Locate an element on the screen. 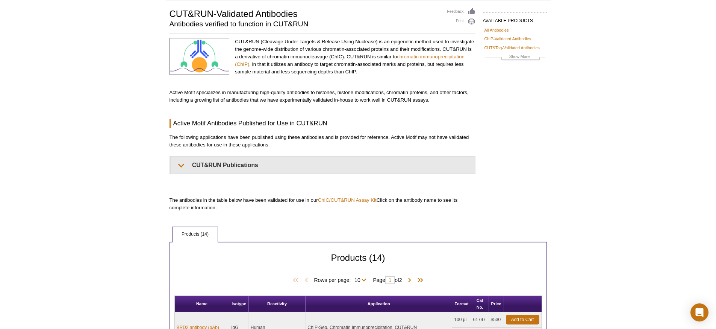  p: Active Motif specializes in manufacturing high-quality antibodies to histones, histone modificati... is located at coordinates (323, 96).